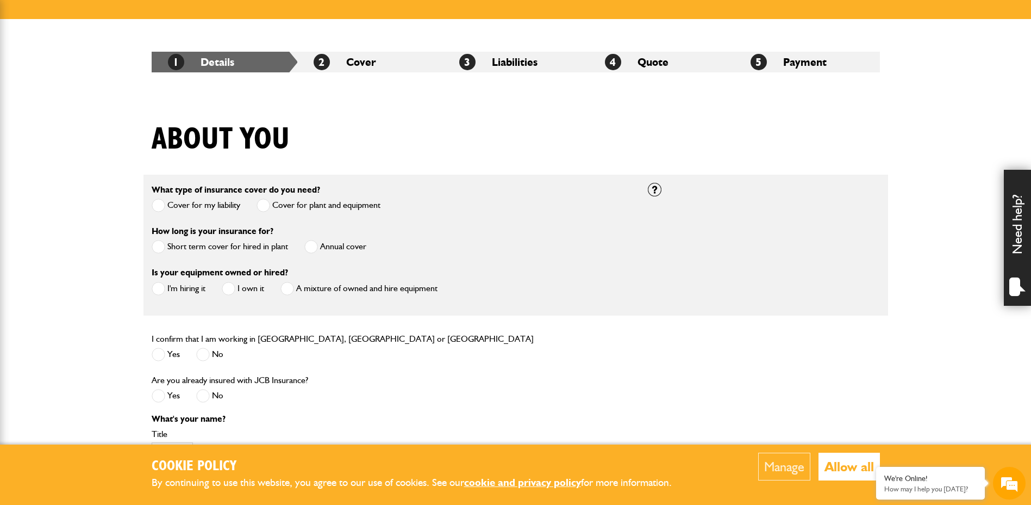 The height and width of the screenshot is (505, 1031). I want to click on h1: About you, so click(221, 139).